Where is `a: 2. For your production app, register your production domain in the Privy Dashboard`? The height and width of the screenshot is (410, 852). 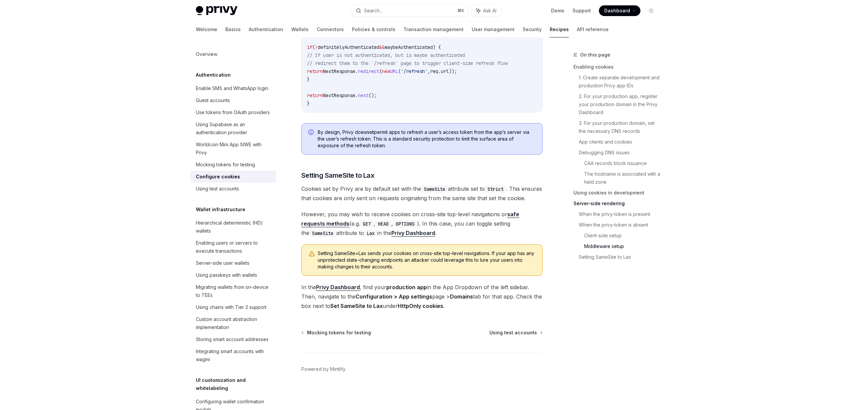 a: 2. For your production app, register your production domain in the Privy Dashboard is located at coordinates (620, 104).